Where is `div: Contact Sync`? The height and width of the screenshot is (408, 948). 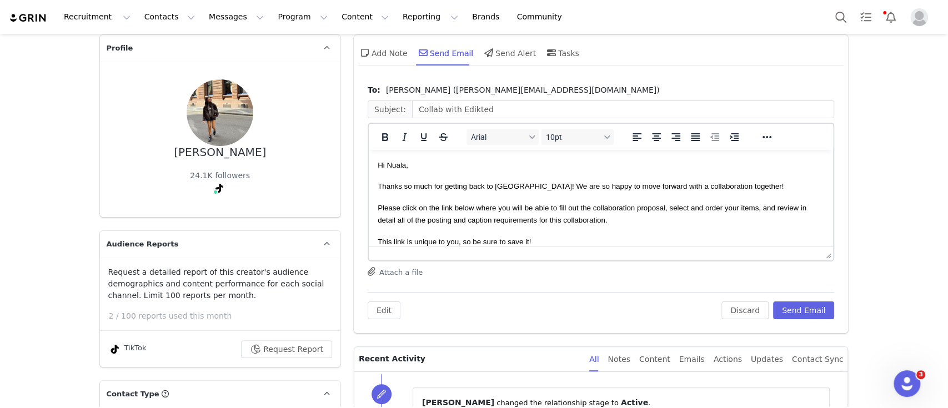 div: Contact Sync is located at coordinates (817, 359).